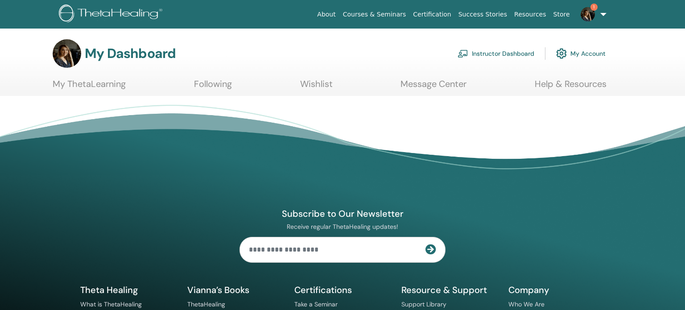 The image size is (685, 310). Describe the element at coordinates (326, 14) in the screenshot. I see `a: About` at that location.